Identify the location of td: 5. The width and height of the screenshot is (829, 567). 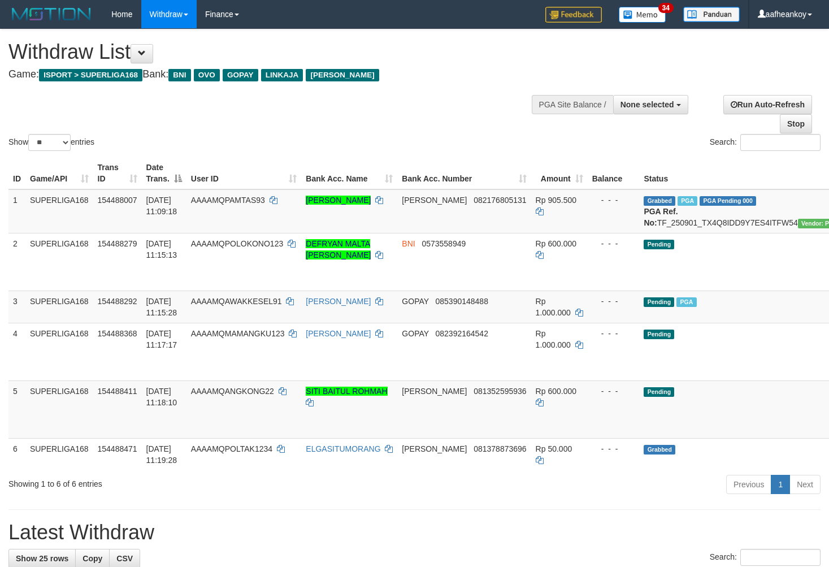
(17, 409).